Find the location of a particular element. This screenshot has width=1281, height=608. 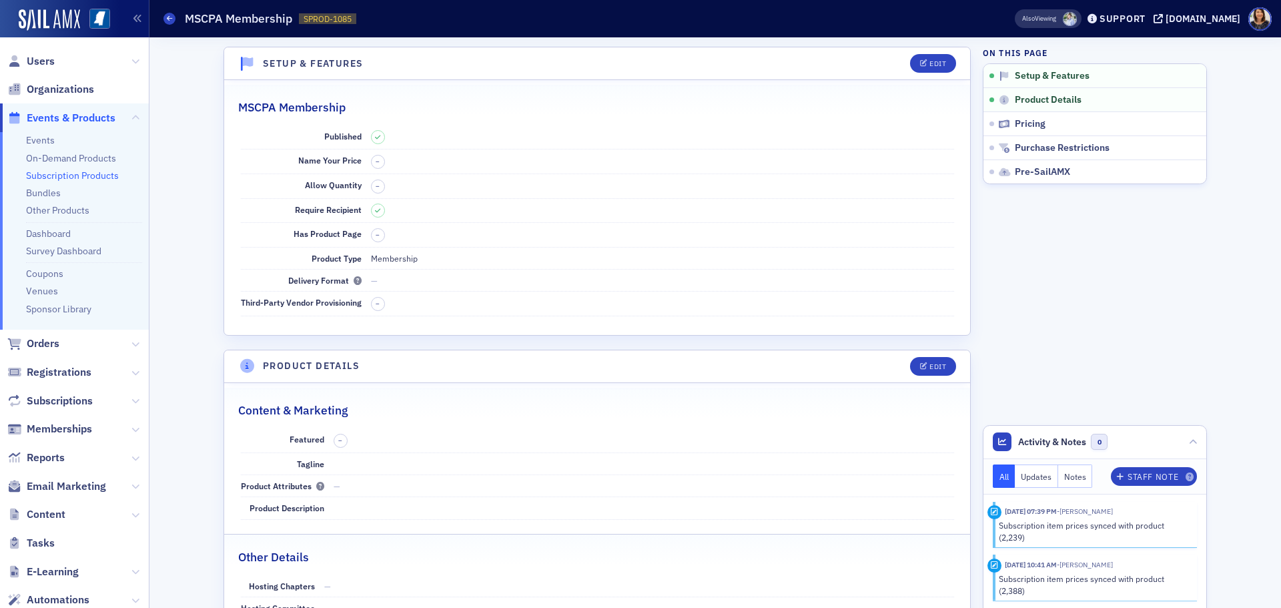

span: Featured is located at coordinates (307, 439).